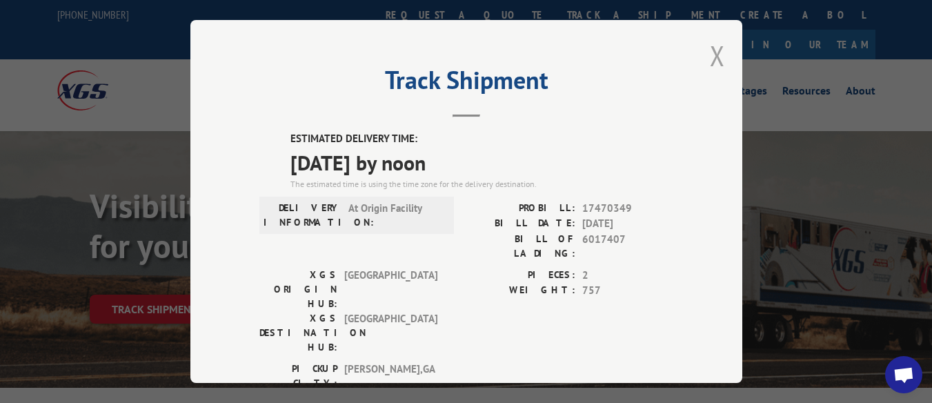 The height and width of the screenshot is (403, 932). What do you see at coordinates (481, 139) in the screenshot?
I see `label: ESTIMATED DELIVERY TIME:` at bounding box center [481, 139].